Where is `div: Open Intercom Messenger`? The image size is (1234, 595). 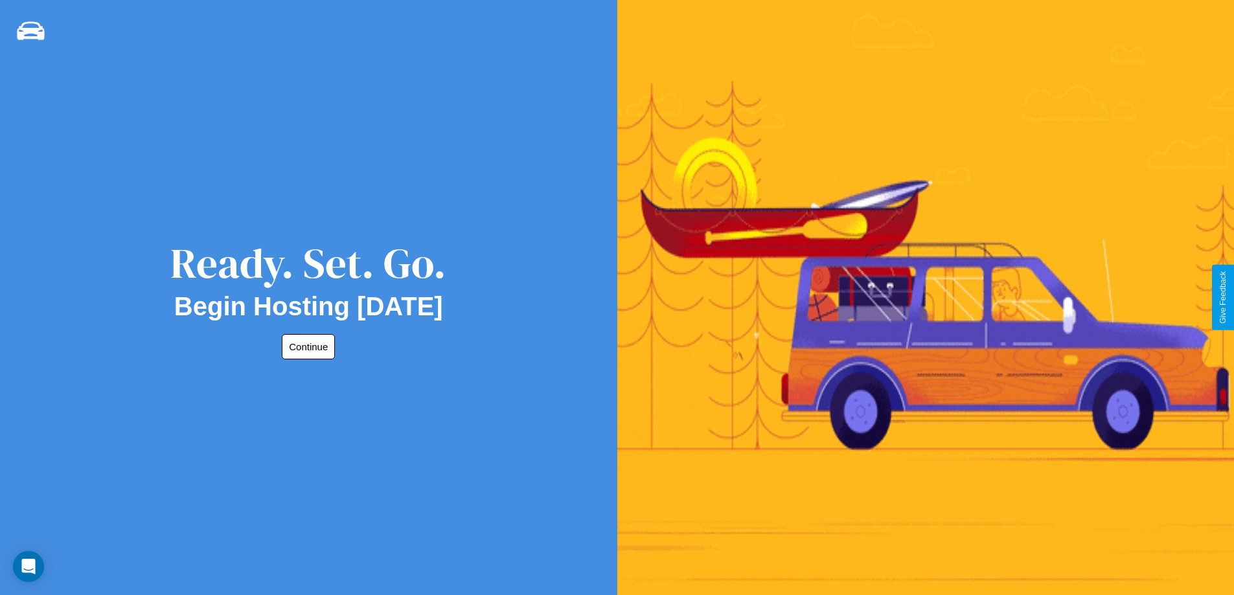
div: Open Intercom Messenger is located at coordinates (28, 567).